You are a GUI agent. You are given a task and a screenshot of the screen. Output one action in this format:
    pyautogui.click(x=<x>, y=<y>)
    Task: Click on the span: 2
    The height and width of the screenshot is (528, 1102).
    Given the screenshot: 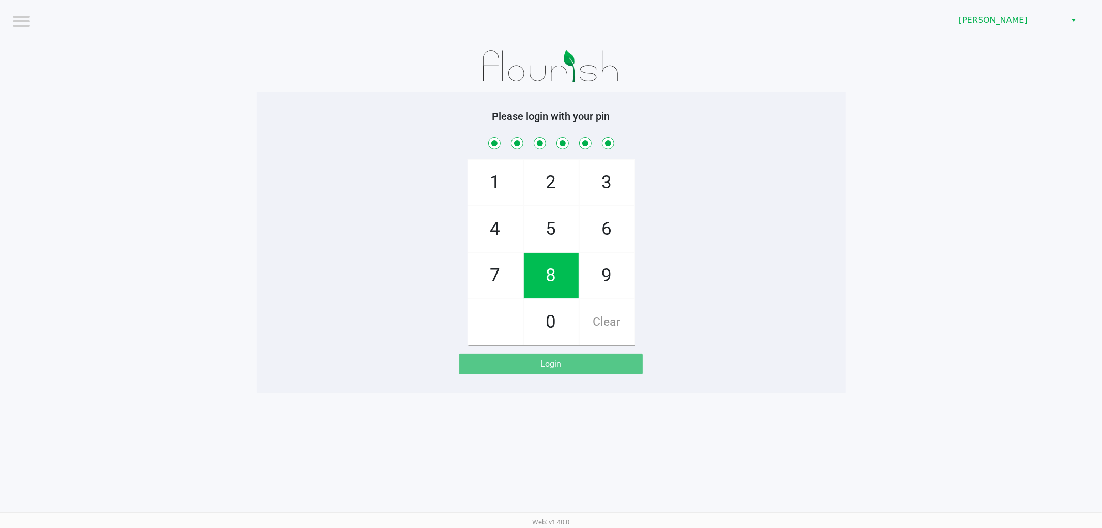 What is the action you would take?
    pyautogui.click(x=551, y=182)
    